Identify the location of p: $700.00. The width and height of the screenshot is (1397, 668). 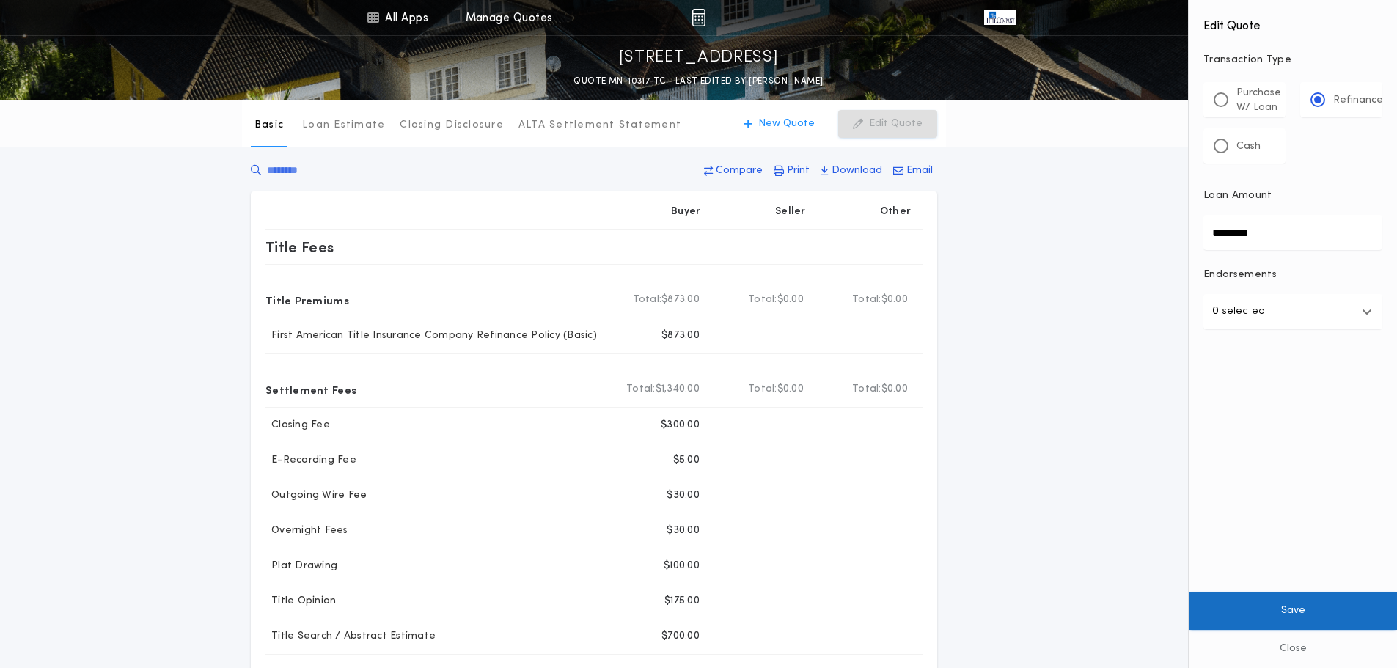
(681, 637).